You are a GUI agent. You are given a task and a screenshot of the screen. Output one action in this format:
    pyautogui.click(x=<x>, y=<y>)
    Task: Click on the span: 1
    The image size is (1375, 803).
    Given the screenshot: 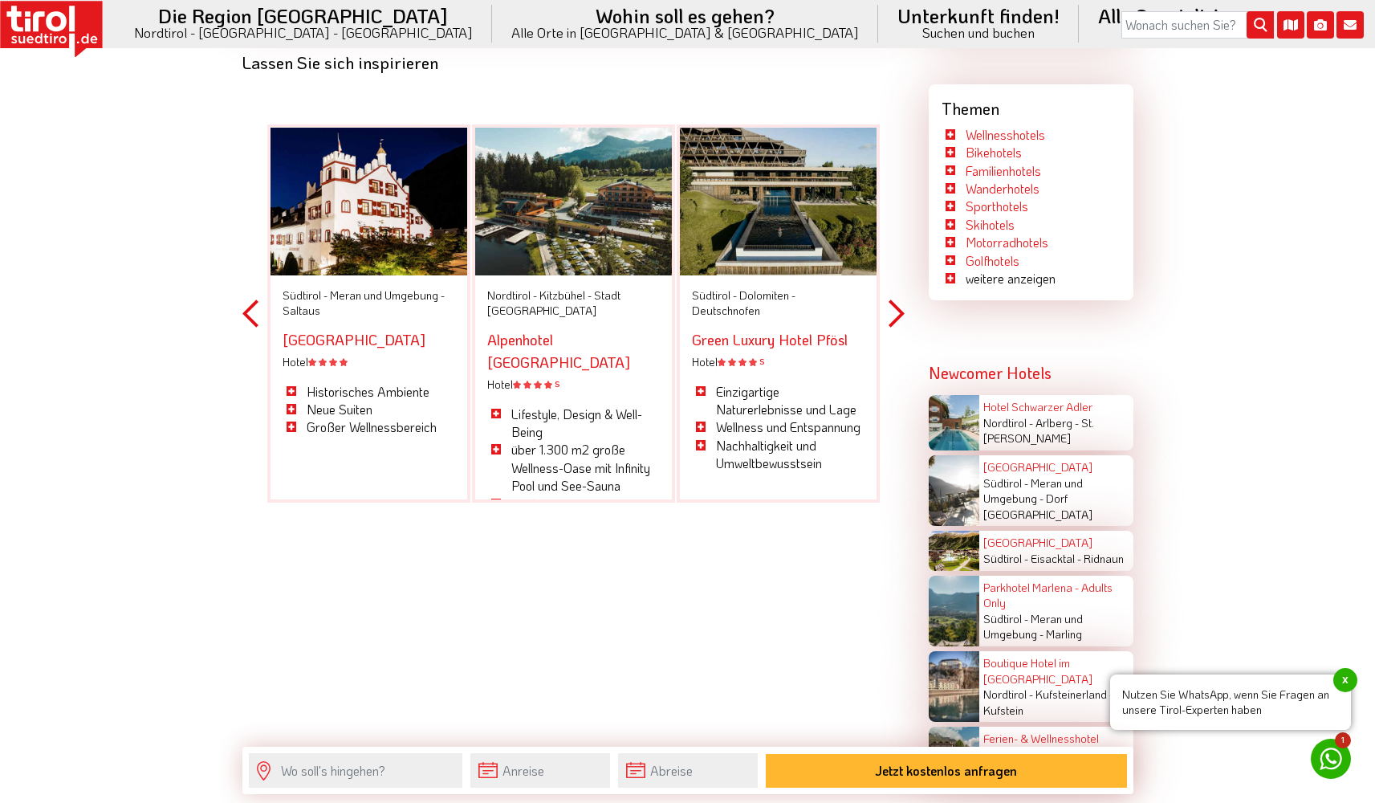 What is the action you would take?
    pyautogui.click(x=1343, y=740)
    